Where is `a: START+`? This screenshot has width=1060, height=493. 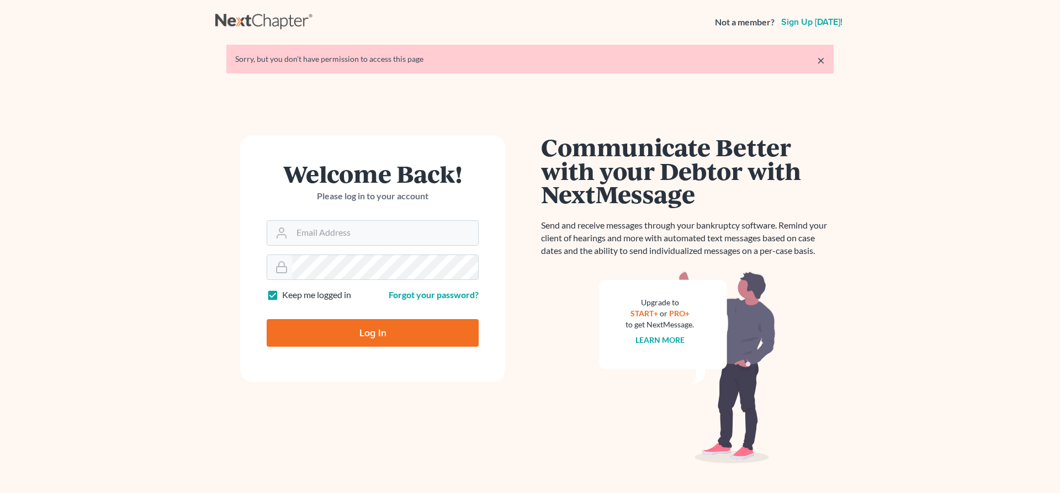
a: START+ is located at coordinates (644, 313).